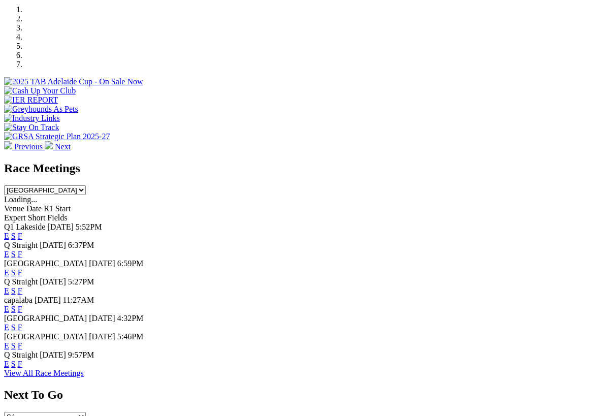 The width and height of the screenshot is (605, 416). Describe the element at coordinates (40, 91) in the screenshot. I see `img: Cash Up Your Club` at that location.